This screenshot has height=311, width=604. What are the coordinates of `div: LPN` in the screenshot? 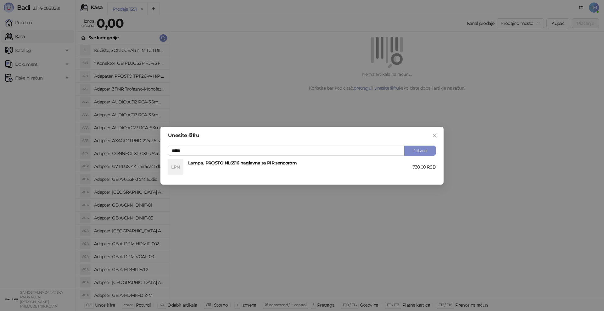 It's located at (176, 167).